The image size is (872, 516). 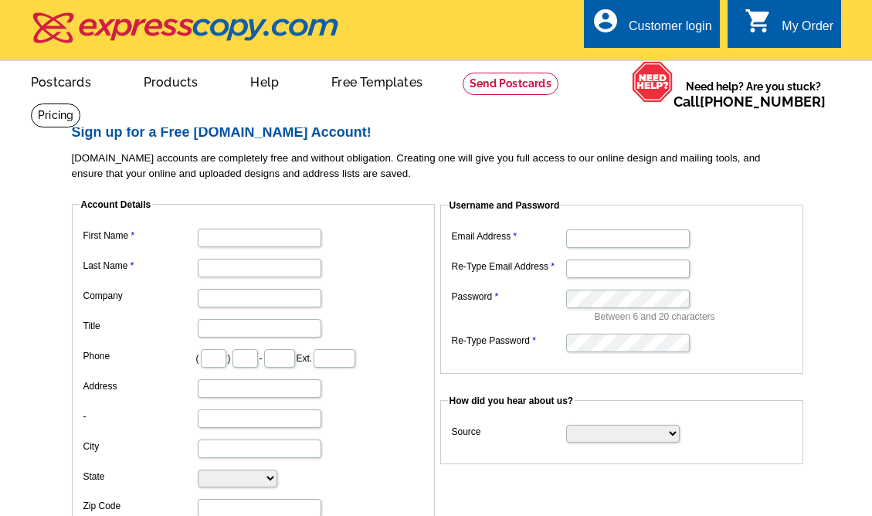 What do you see at coordinates (653, 81) in the screenshot?
I see `img: help` at bounding box center [653, 81].